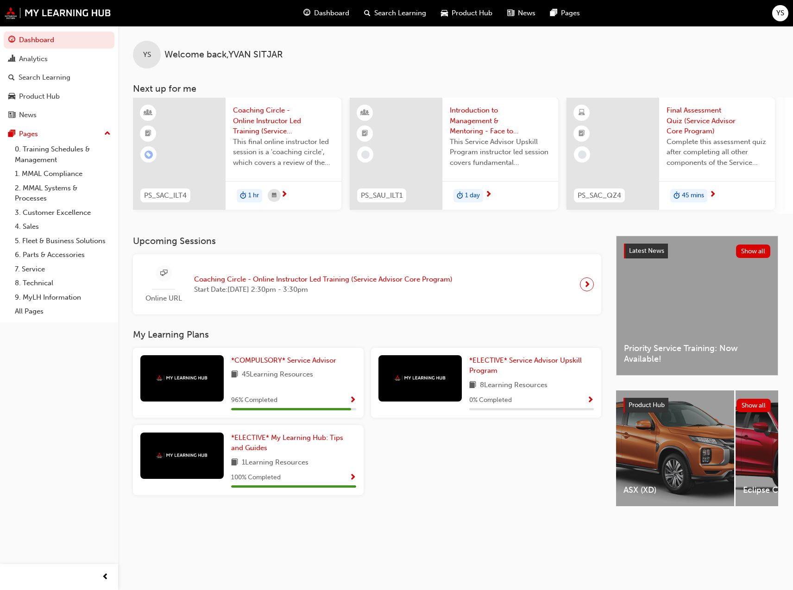 This screenshot has width=793, height=590. Describe the element at coordinates (59, 134) in the screenshot. I see `button: Pages` at that location.